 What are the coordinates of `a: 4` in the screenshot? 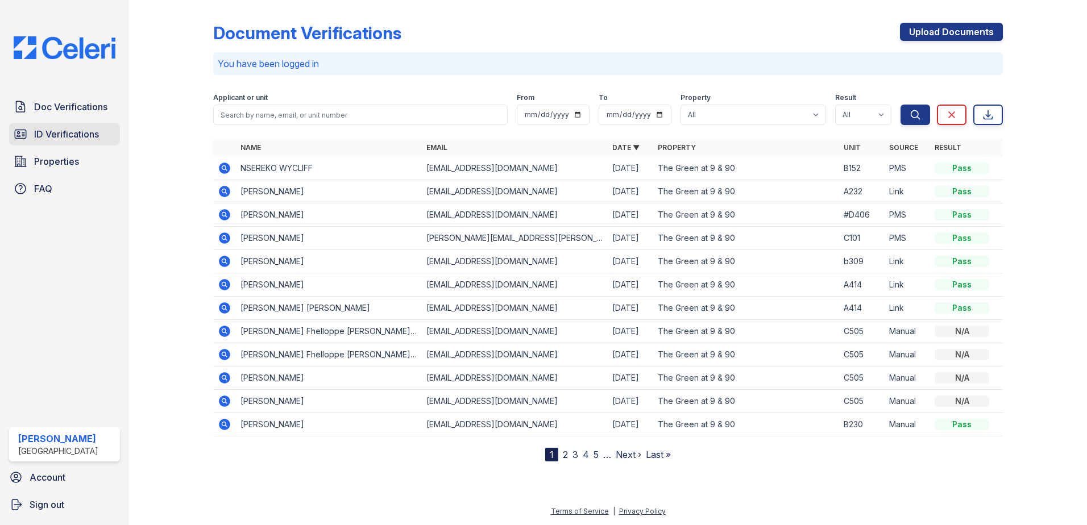 It's located at (586, 455).